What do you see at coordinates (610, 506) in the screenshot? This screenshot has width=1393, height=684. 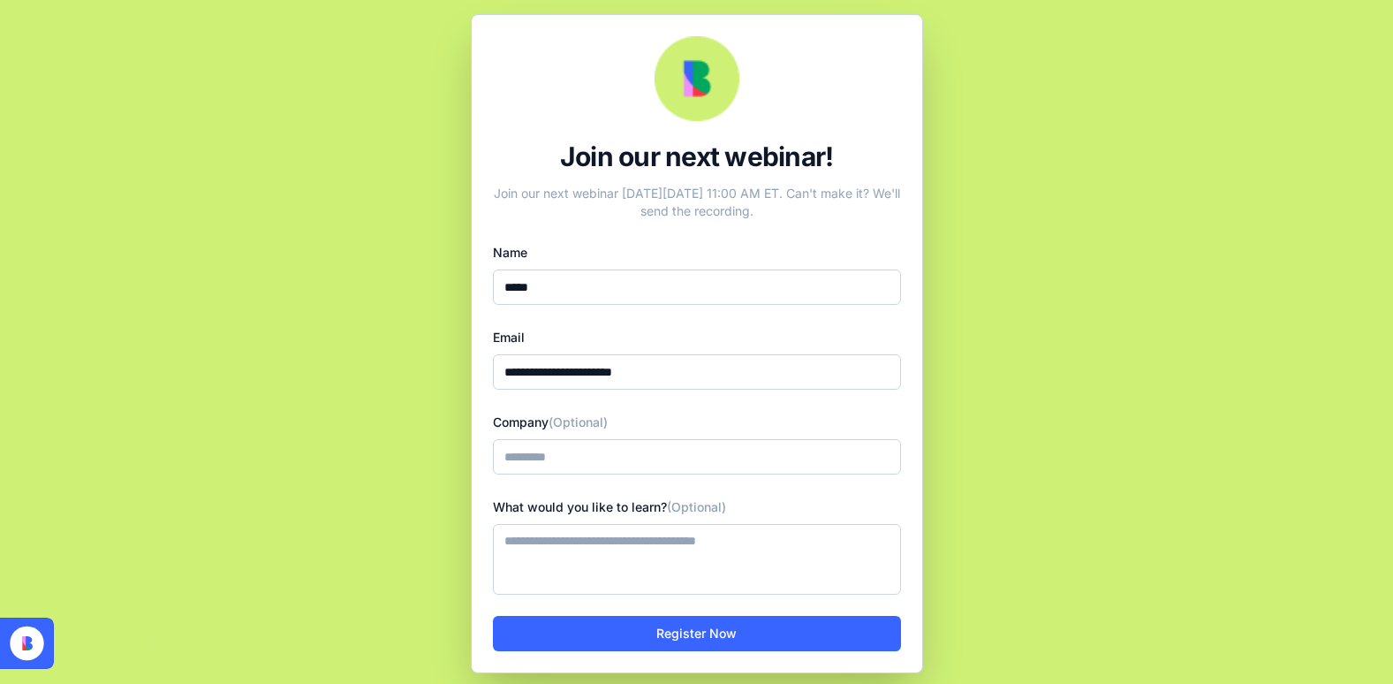 I see `label: What would you like to learn?` at bounding box center [610, 506].